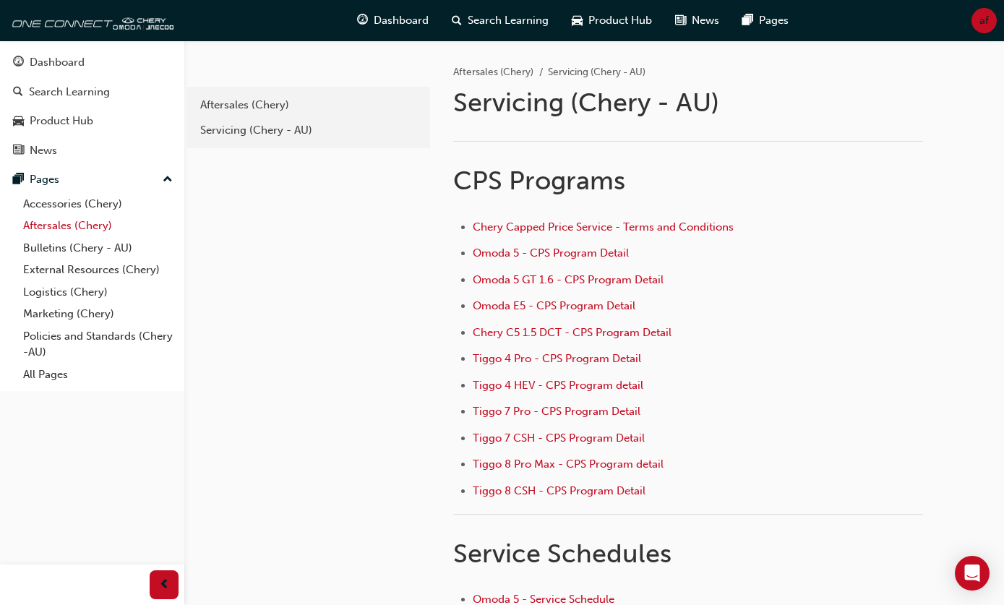  What do you see at coordinates (620, 20) in the screenshot?
I see `span: Product Hub` at bounding box center [620, 20].